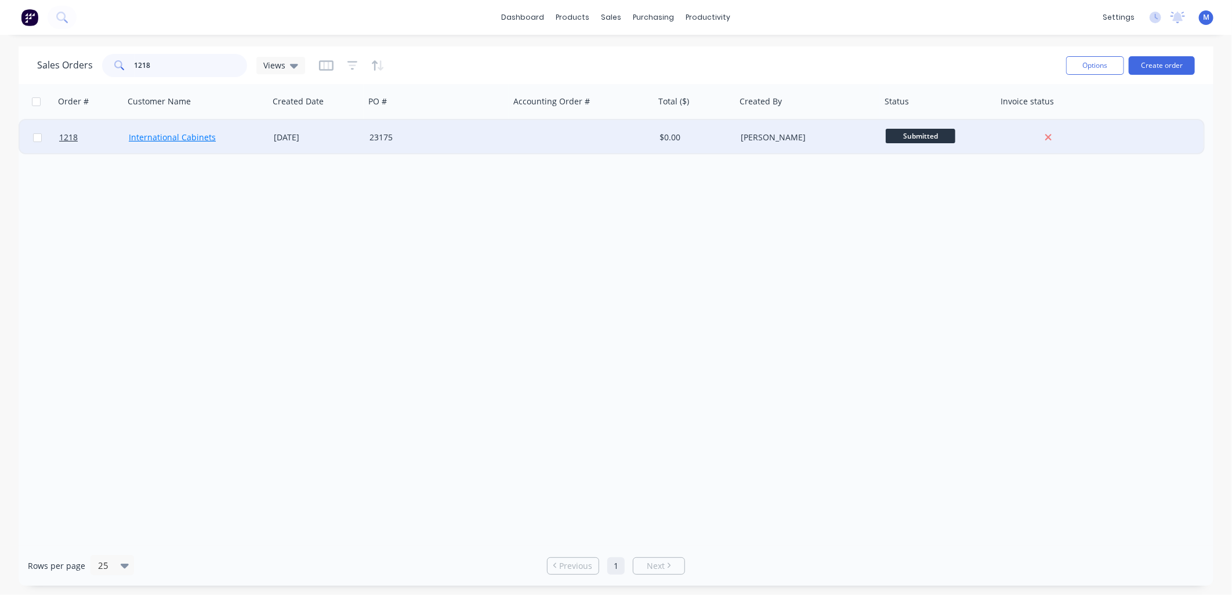 This screenshot has height=595, width=1232. Describe the element at coordinates (708, 17) in the screenshot. I see `div: productivity` at that location.